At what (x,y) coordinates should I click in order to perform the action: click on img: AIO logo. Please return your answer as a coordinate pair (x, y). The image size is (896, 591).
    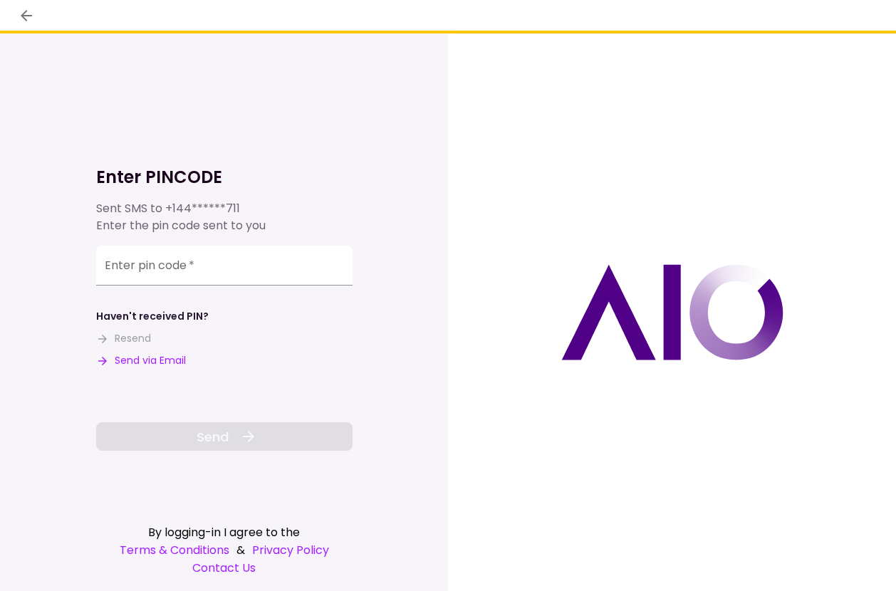
    Looking at the image, I should click on (673, 312).